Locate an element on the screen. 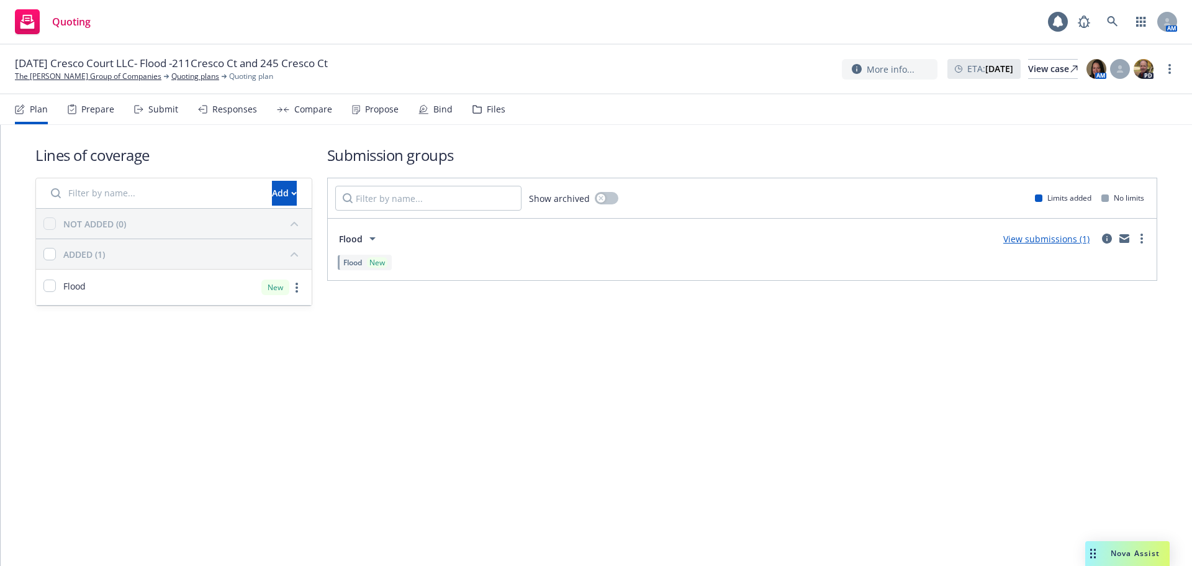 The image size is (1192, 566). span: Quoting is located at coordinates (71, 22).